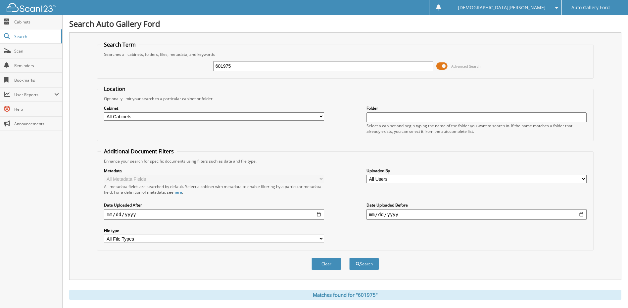 The height and width of the screenshot is (308, 628). Describe the element at coordinates (590, 8) in the screenshot. I see `span: Auto Gallery Ford` at that location.